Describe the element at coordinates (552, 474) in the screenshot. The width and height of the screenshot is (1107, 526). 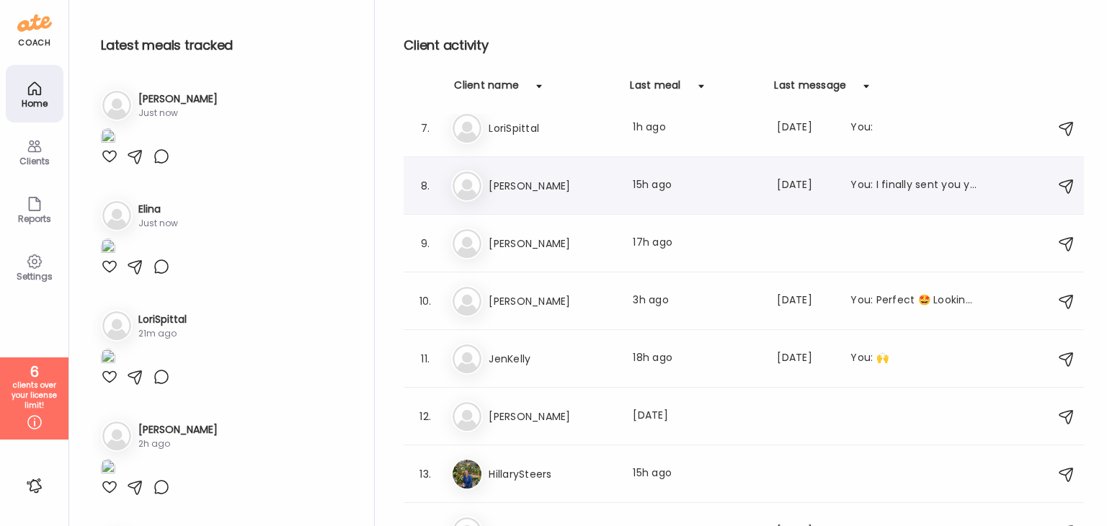
I see `h3: HillarySteers` at that location.